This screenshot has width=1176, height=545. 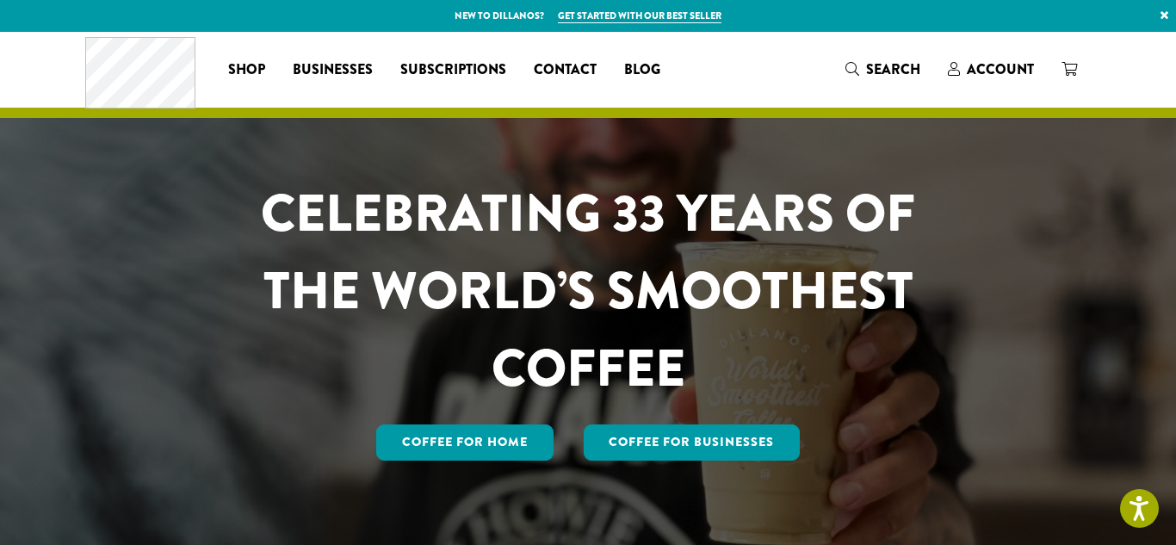 I want to click on a: Shop, so click(x=246, y=70).